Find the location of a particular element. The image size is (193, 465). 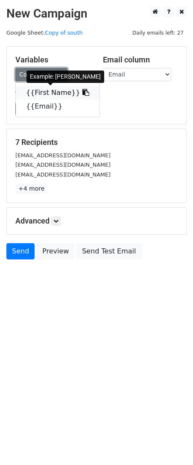

span: Daily emails left: 27 is located at coordinates (158, 33).